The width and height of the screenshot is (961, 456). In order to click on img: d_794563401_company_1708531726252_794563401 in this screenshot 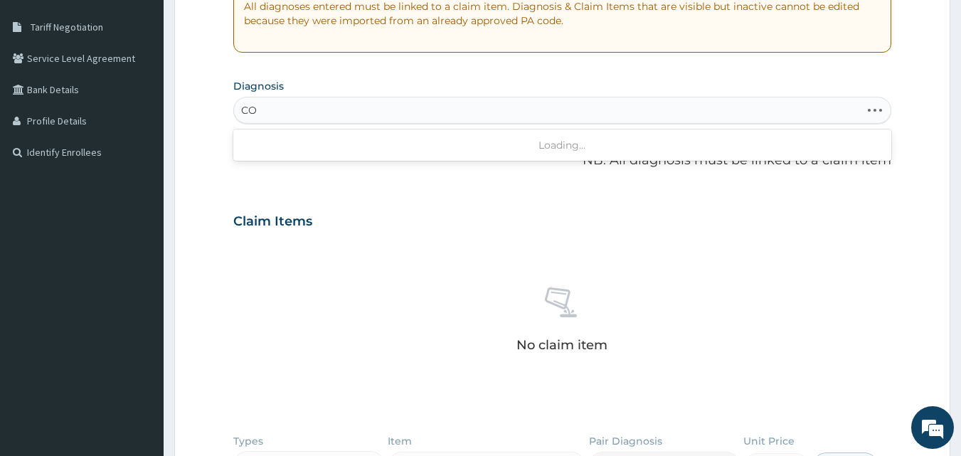, I will do `click(42, 89)`.